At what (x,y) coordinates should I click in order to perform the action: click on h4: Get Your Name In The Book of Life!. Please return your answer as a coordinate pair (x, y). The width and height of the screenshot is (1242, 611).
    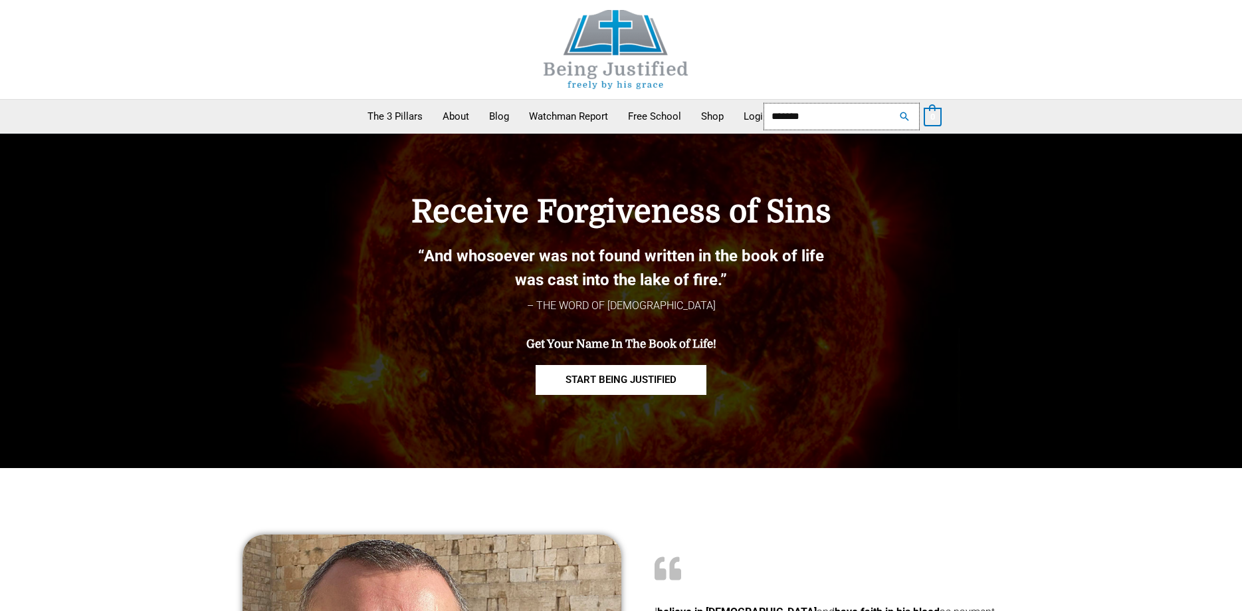
    Looking at the image, I should click on (621, 344).